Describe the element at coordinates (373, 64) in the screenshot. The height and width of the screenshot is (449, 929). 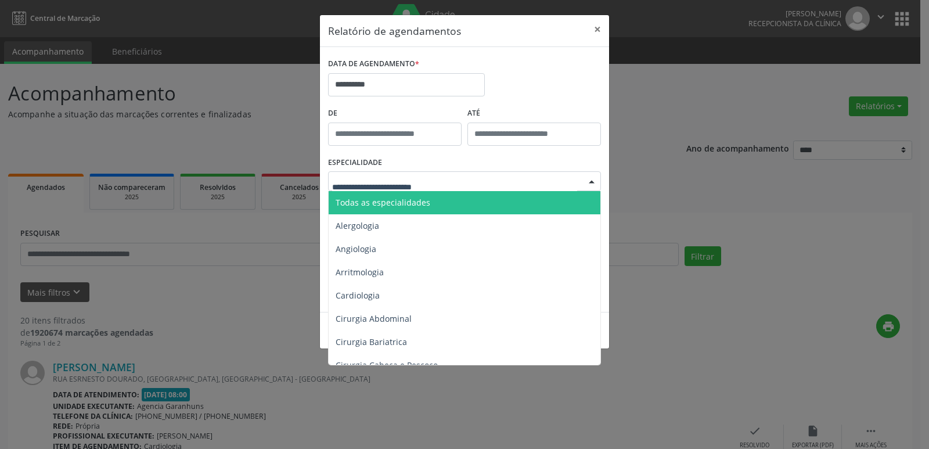
I see `label: DATA DE AGENDAMENTO` at that location.